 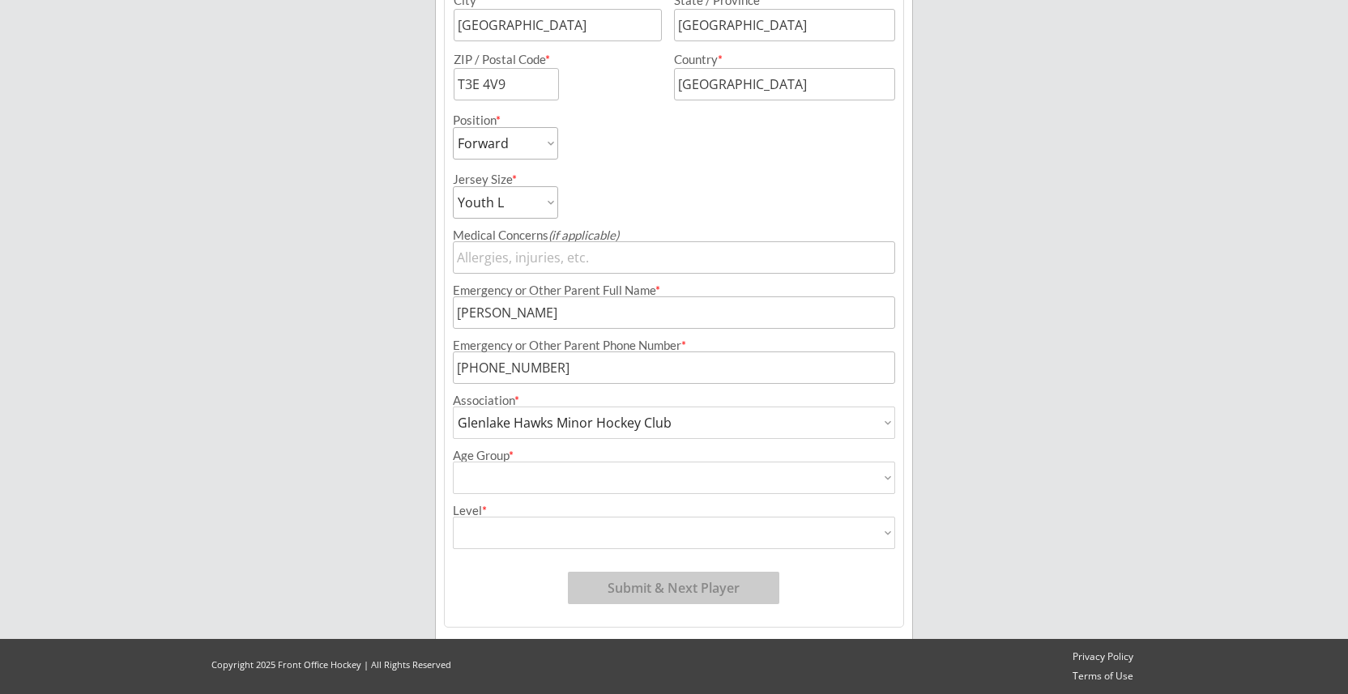 I want to click on div: Medical Concerns, so click(x=674, y=235).